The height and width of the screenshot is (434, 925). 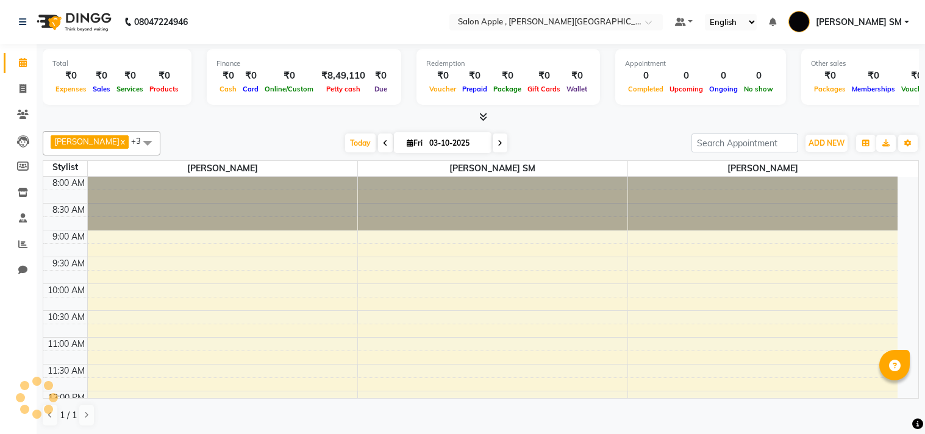 I want to click on div: 8:00 AM, so click(x=68, y=183).